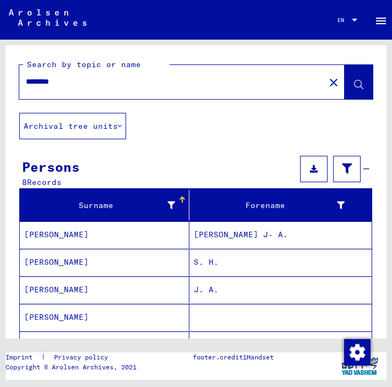  What do you see at coordinates (333, 83) in the screenshot?
I see `mat-icon: close` at bounding box center [333, 83].